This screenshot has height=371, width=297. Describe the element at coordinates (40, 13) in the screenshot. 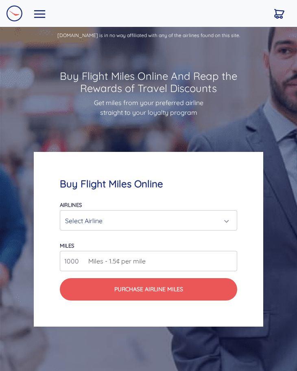

I see `button: Toggle navigation` at that location.